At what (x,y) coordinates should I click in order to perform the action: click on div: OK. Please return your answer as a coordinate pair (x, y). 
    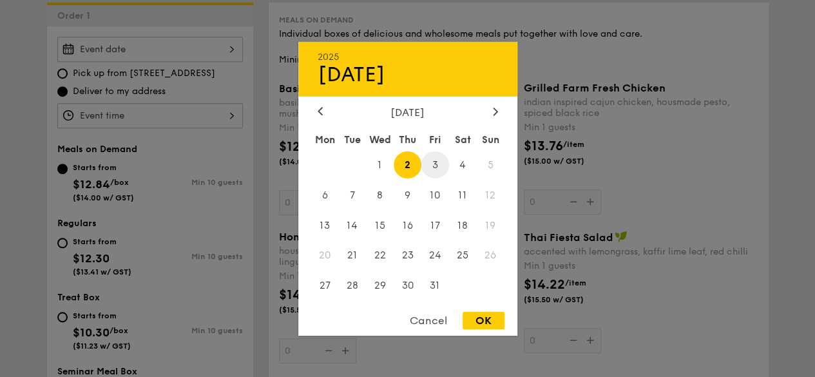
    Looking at the image, I should click on (483, 320).